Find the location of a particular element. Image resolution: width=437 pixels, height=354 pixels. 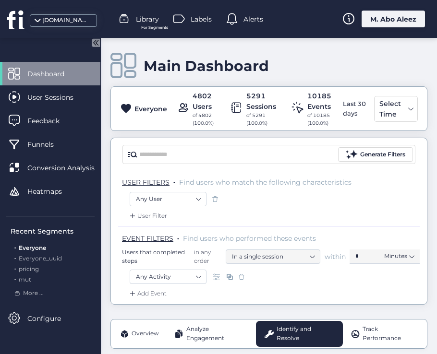

span: For Segments is located at coordinates (155, 27).